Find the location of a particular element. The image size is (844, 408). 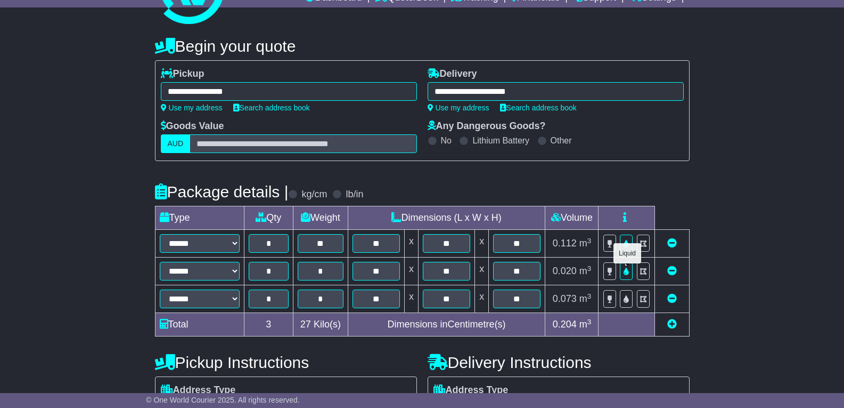

label: AUD is located at coordinates (176, 143).